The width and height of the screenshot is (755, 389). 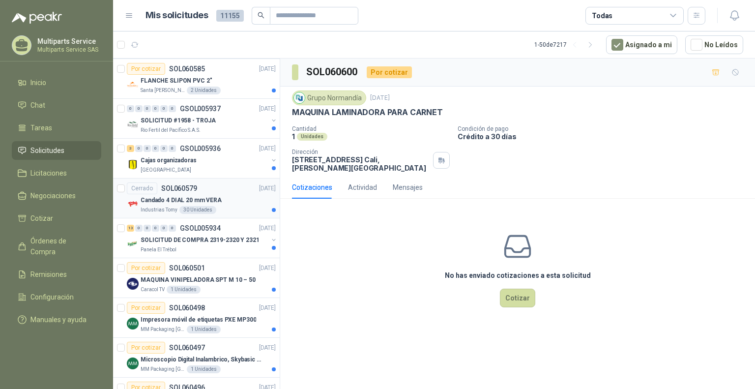 I want to click on div: 1 - 50 de 7217, so click(x=566, y=45).